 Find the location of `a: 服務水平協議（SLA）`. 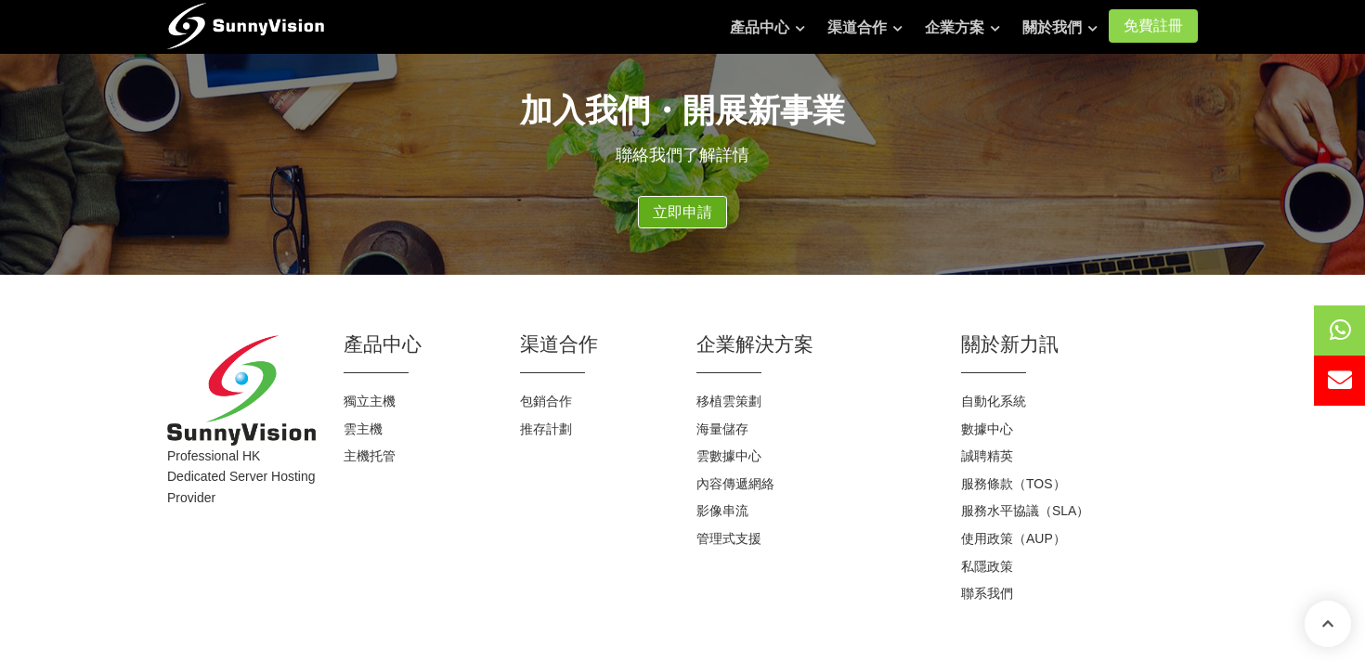

a: 服務水平協議（SLA） is located at coordinates (1025, 511).